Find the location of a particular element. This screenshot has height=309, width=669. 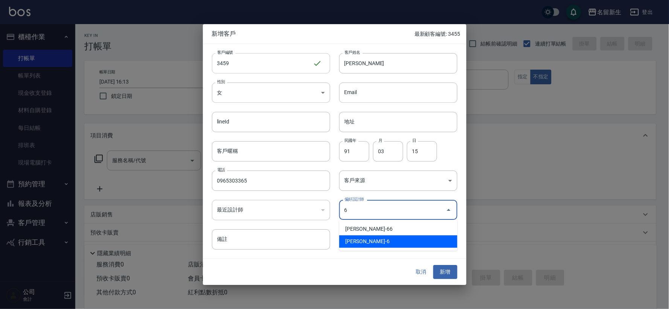

label: 月 is located at coordinates (380, 140).